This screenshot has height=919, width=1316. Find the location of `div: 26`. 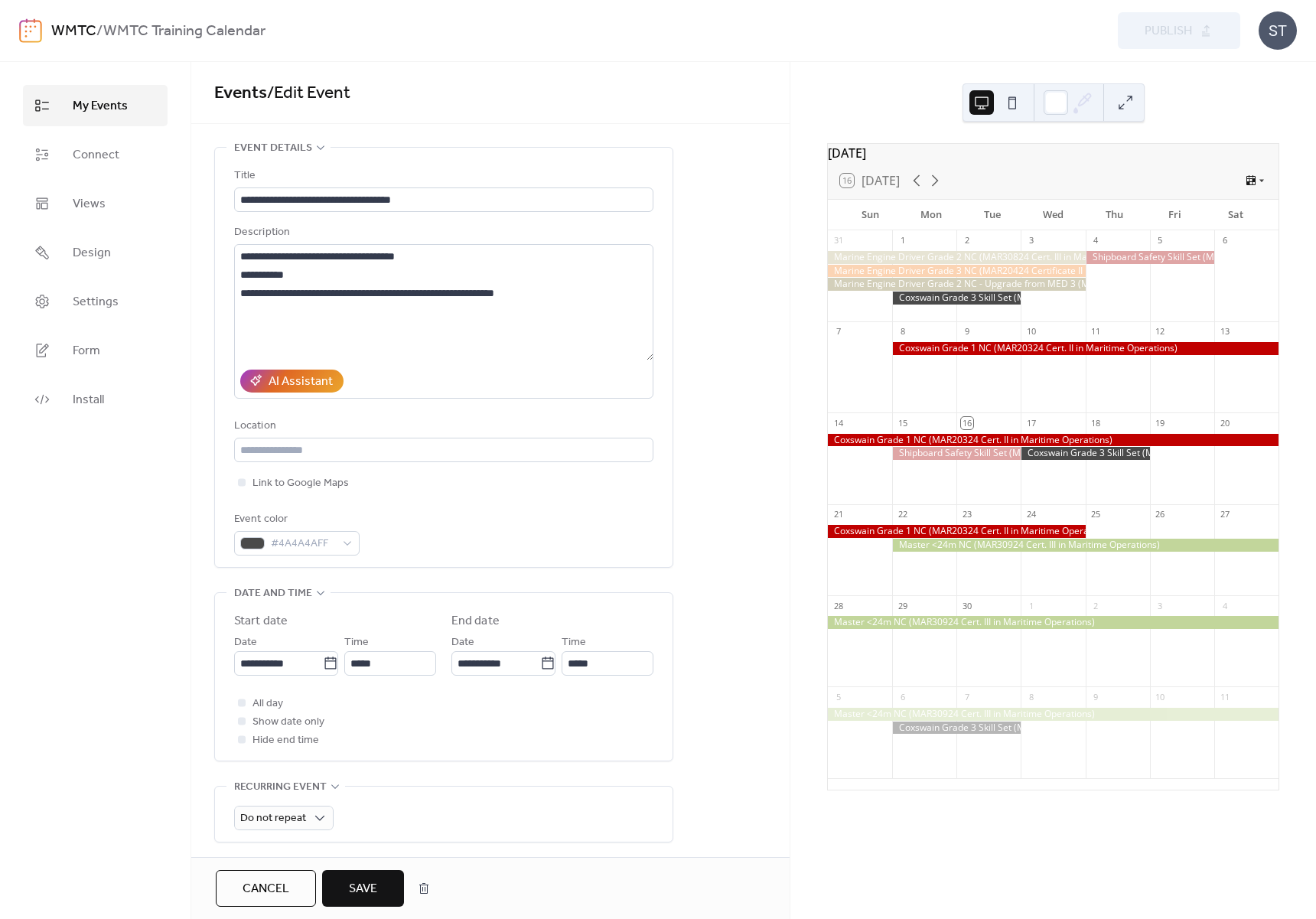

div: 26 is located at coordinates (1160, 514).